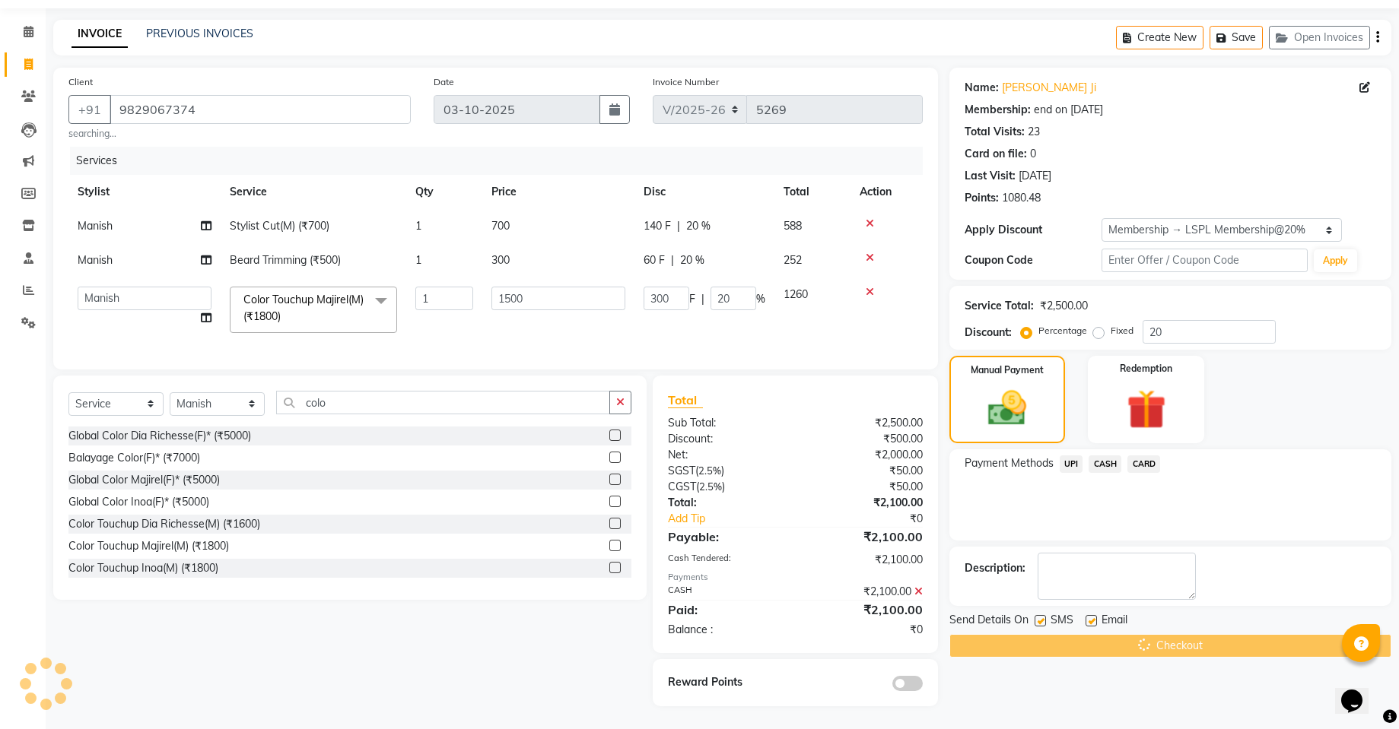 Image resolution: width=1399 pixels, height=729 pixels. I want to click on input: Search by Name/Mobile/Email/Code, so click(260, 110).